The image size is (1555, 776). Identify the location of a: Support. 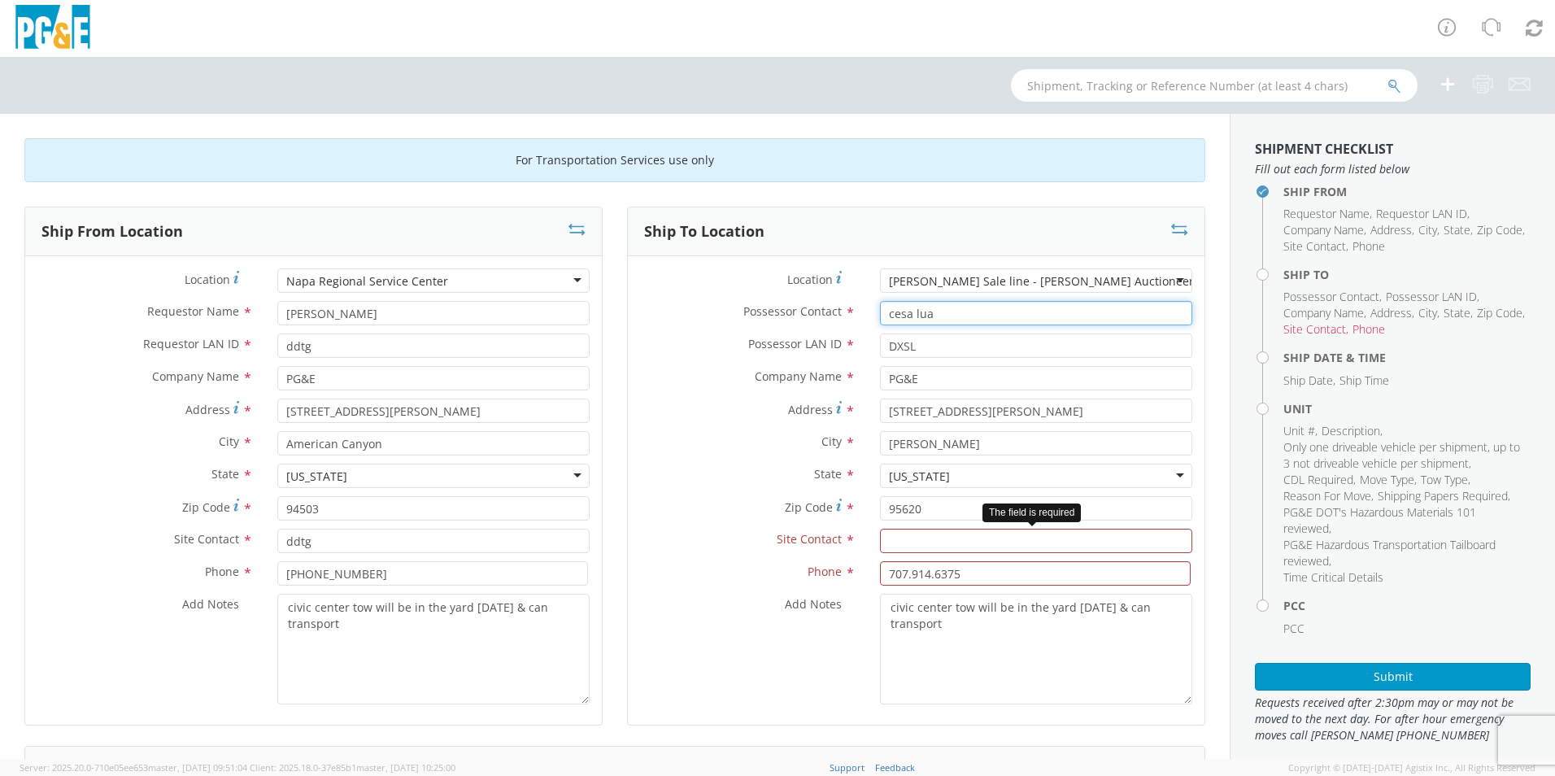
(846, 767).